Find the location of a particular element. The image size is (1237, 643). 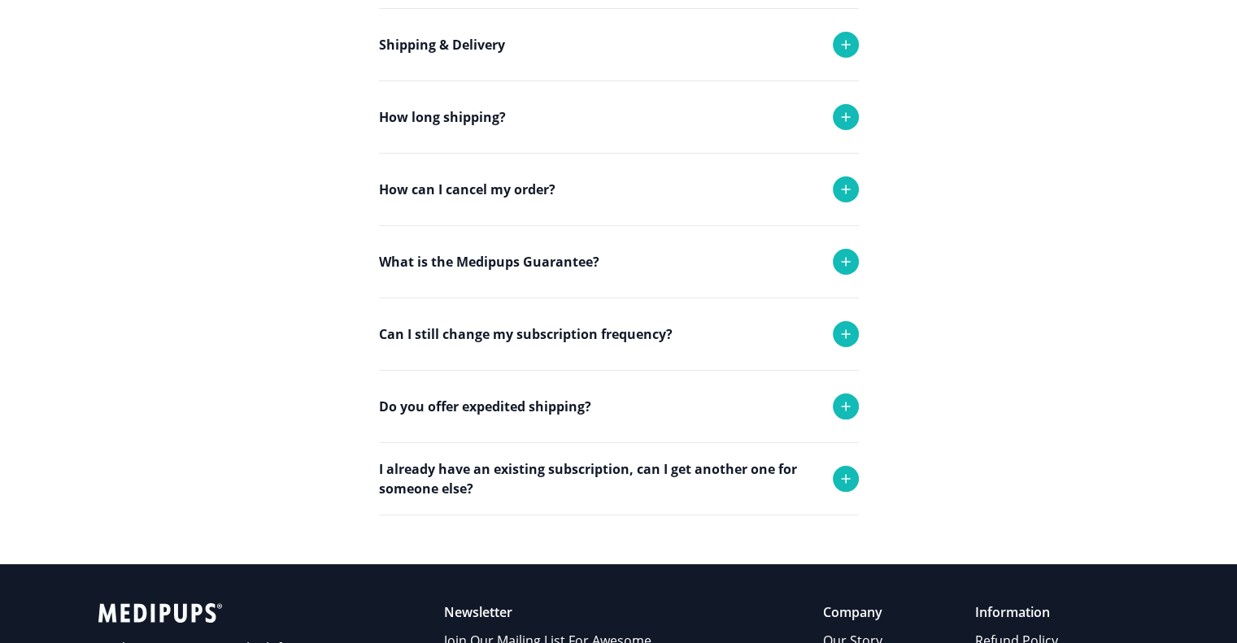

p: I already have an existing subscription, can I get another one for someone else? is located at coordinates (598, 479).